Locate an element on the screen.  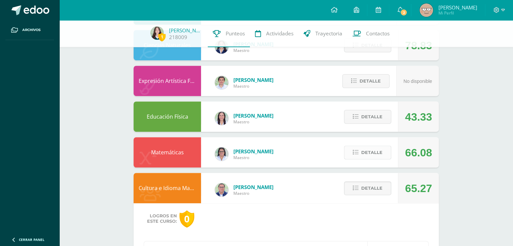
a: Trayectoria is located at coordinates (323, 34).